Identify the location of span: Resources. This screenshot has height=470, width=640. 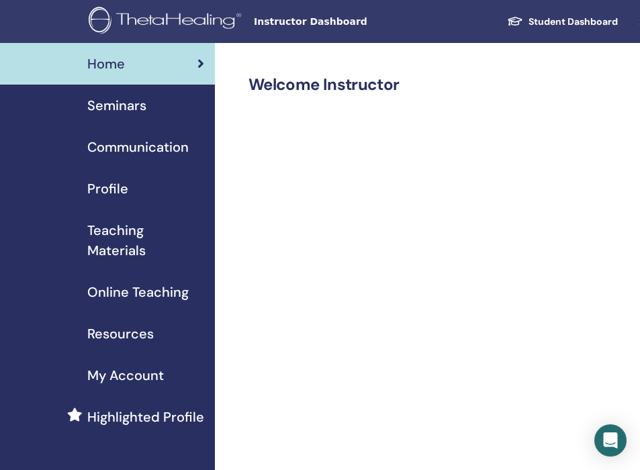
(120, 334).